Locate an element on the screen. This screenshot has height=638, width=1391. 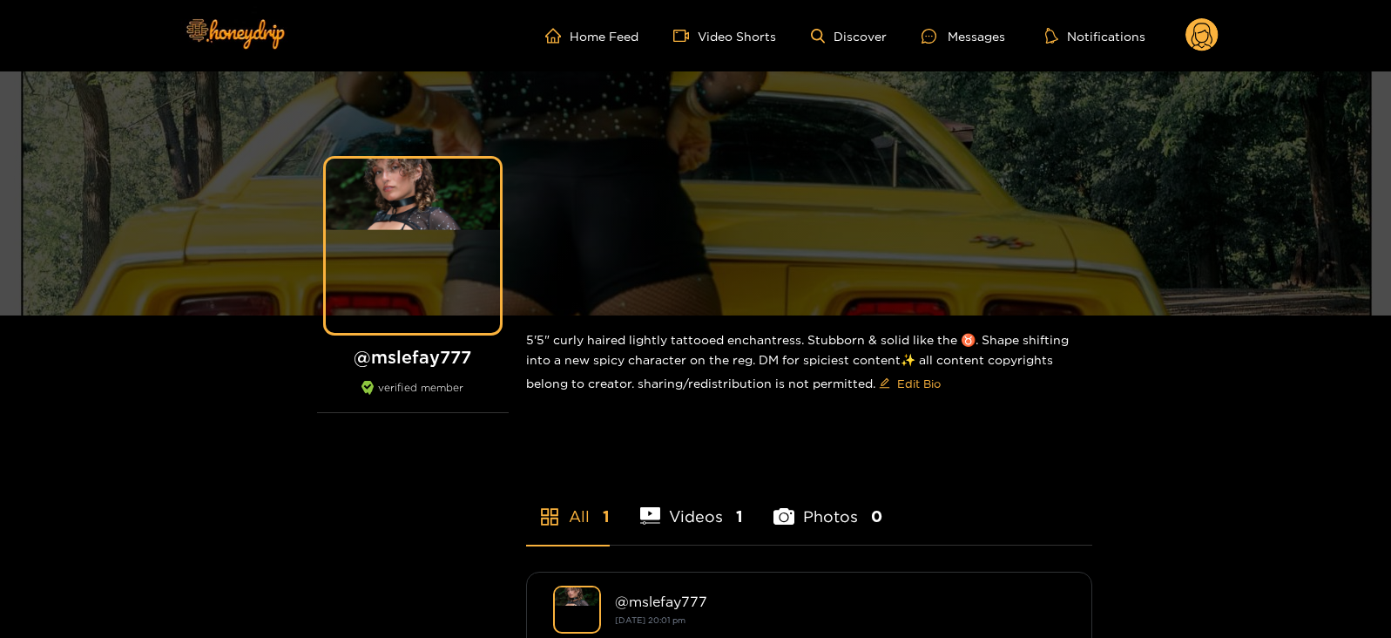
a: Home Feed is located at coordinates (592, 36).